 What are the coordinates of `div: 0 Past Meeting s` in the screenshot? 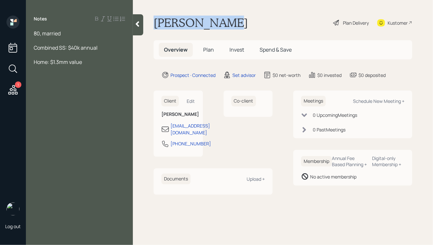 It's located at (329, 129).